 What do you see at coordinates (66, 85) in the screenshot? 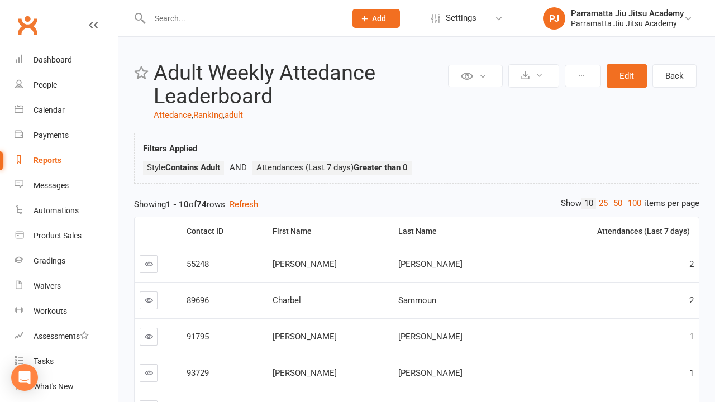
I see `a: People` at bounding box center [66, 85].